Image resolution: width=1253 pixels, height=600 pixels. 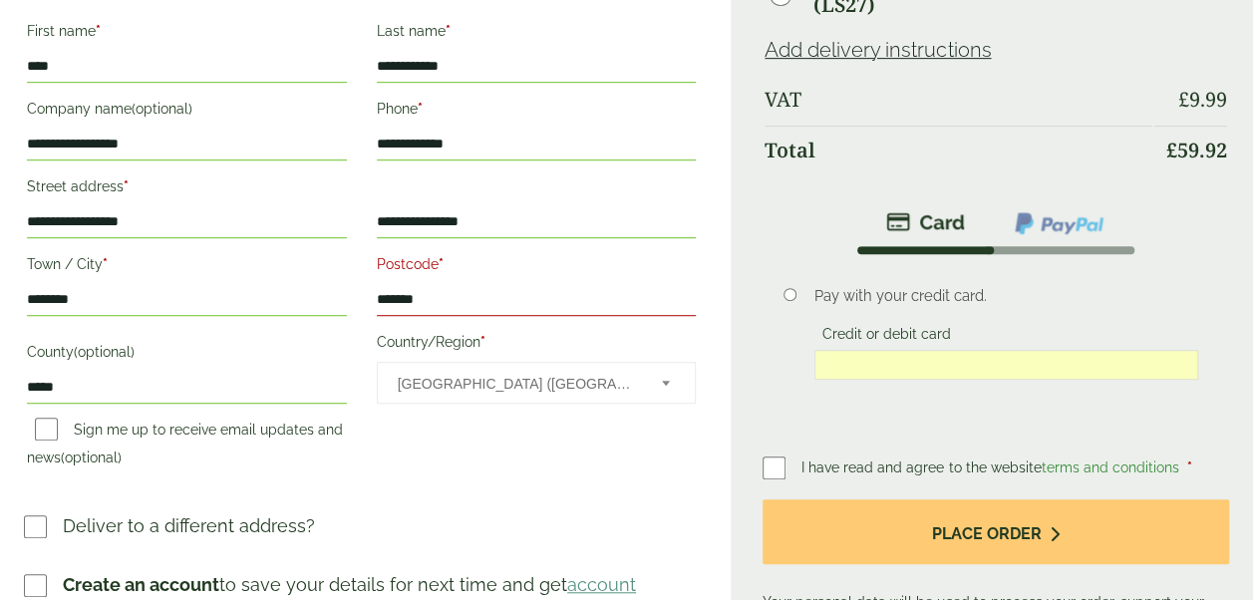 What do you see at coordinates (536, 345) in the screenshot?
I see `label: Country/Region` at bounding box center [536, 345].